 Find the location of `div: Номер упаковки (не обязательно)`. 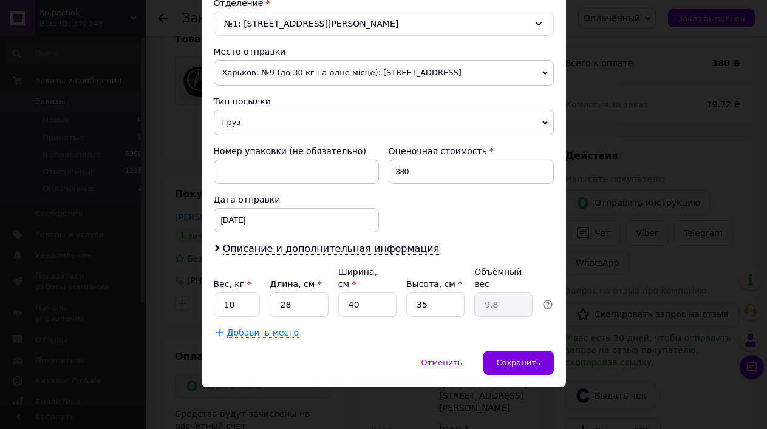

div: Номер упаковки (не обязательно) is located at coordinates (296, 151).